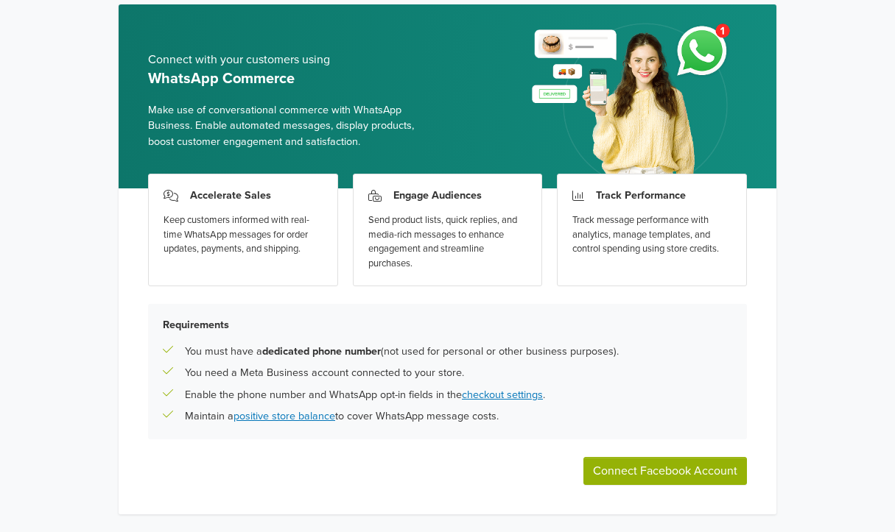 This screenshot has width=895, height=532. Describe the element at coordinates (231, 195) in the screenshot. I see `h3: Accelerate Sales` at that location.